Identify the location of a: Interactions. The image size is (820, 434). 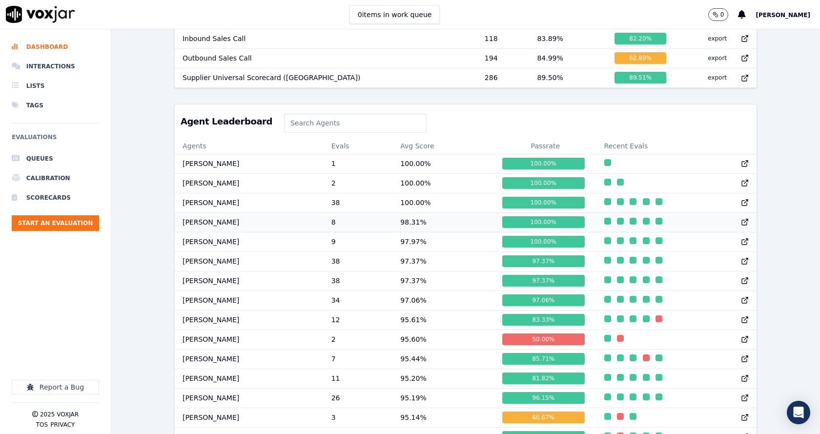
(55, 66).